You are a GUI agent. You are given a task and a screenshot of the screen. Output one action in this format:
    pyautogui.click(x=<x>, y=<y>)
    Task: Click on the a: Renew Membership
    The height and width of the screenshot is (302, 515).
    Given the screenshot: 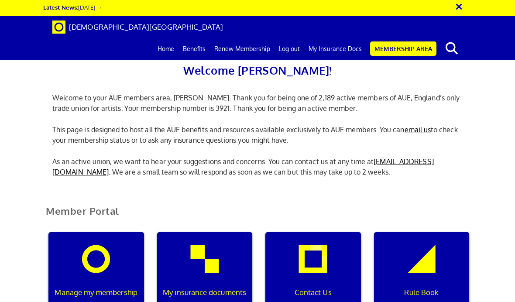 What is the action you would take?
    pyautogui.click(x=242, y=49)
    